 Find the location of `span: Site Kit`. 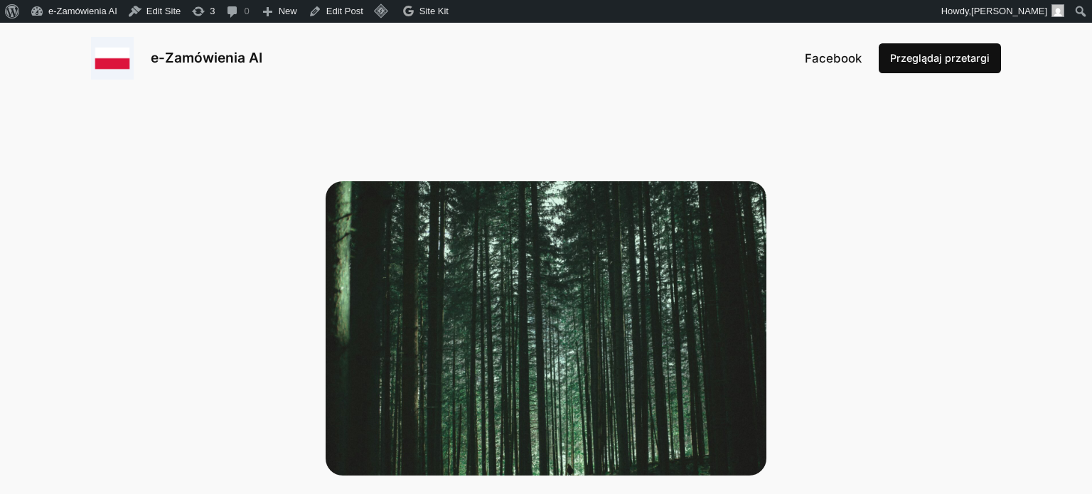

span: Site Kit is located at coordinates (434, 11).